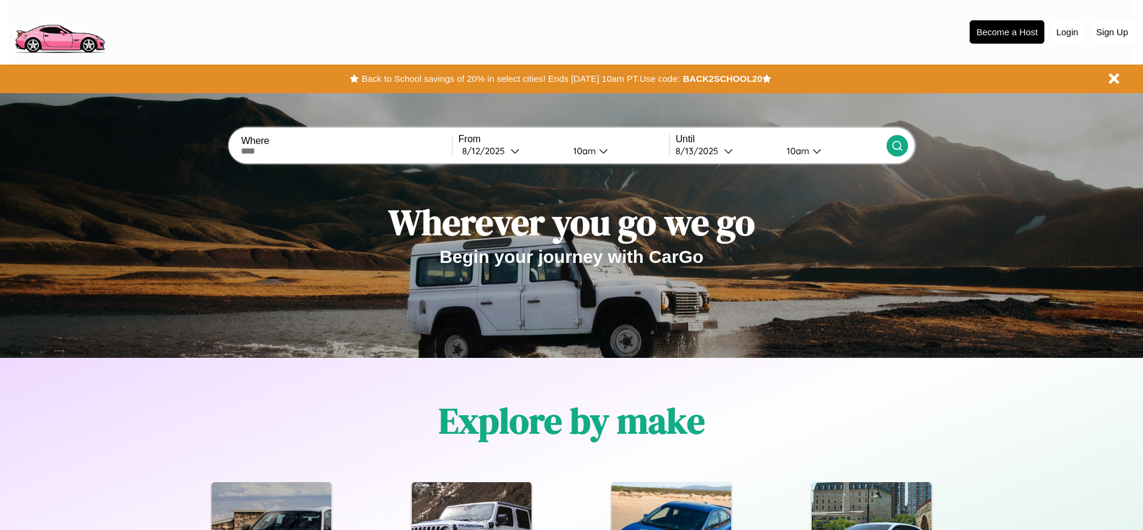 Image resolution: width=1143 pixels, height=530 pixels. I want to click on button: Become a Host, so click(1007, 32).